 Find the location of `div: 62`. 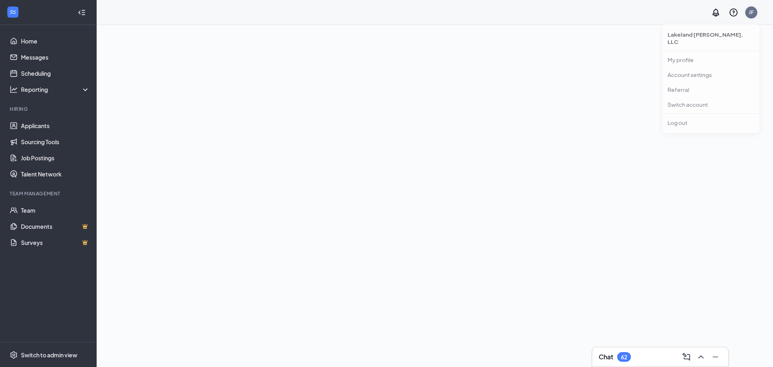

div: 62 is located at coordinates (624, 357).